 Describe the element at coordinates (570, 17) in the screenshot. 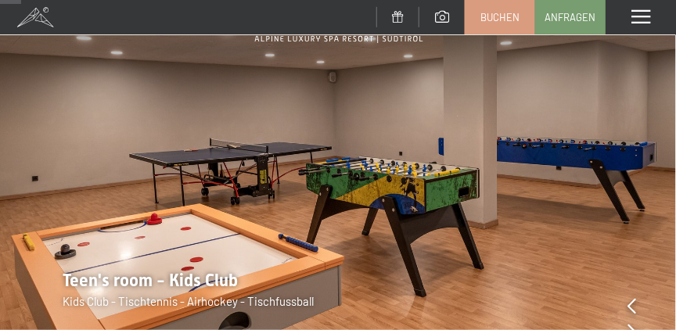

I see `a: Anfragen` at that location.